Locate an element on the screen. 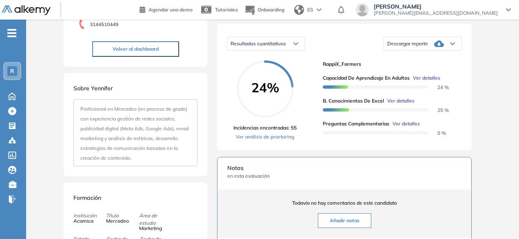 The height and width of the screenshot is (239, 519). span: Resultados cuantitativos is located at coordinates (258, 43).